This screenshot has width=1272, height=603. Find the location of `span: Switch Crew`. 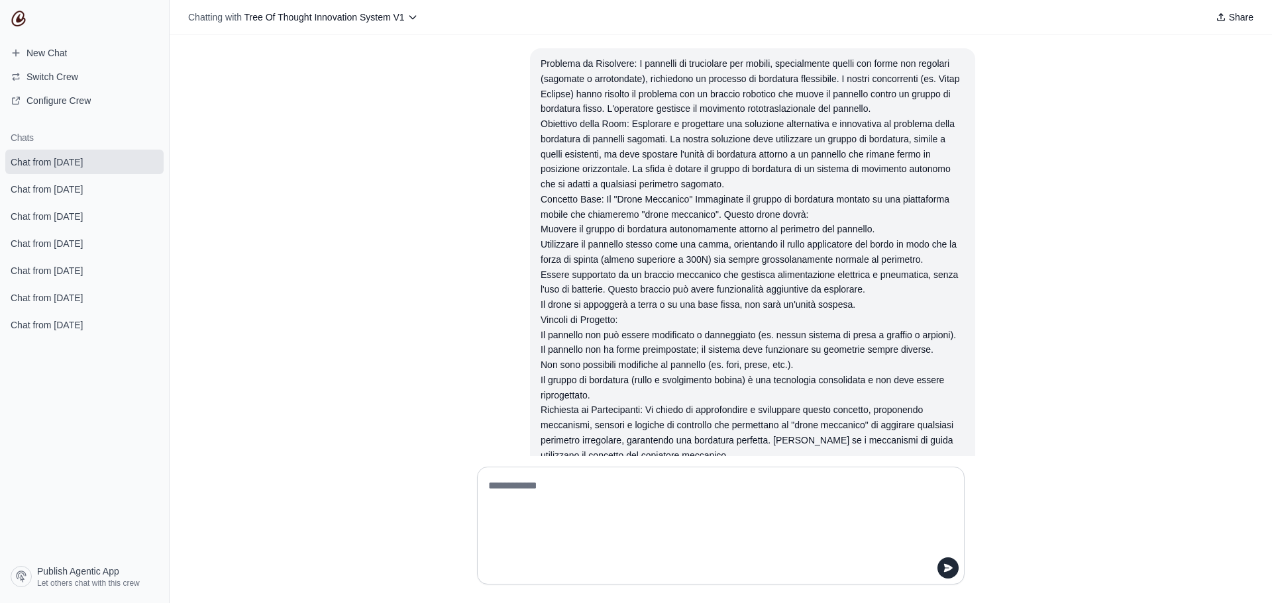

span: Switch Crew is located at coordinates (52, 77).